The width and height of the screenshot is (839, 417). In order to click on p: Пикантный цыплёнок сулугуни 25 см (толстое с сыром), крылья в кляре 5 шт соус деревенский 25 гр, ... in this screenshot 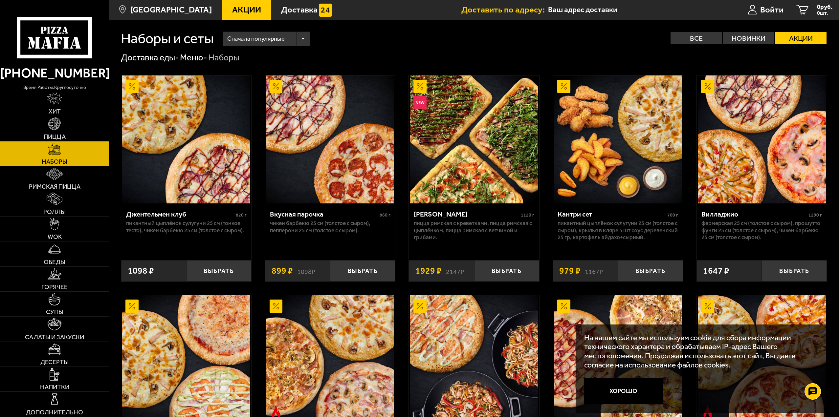, I will do `click(618, 230)`.